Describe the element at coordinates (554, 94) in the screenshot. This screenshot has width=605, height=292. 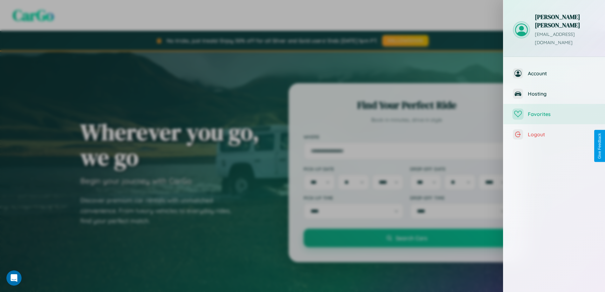
I see `button: Hosting` at that location.